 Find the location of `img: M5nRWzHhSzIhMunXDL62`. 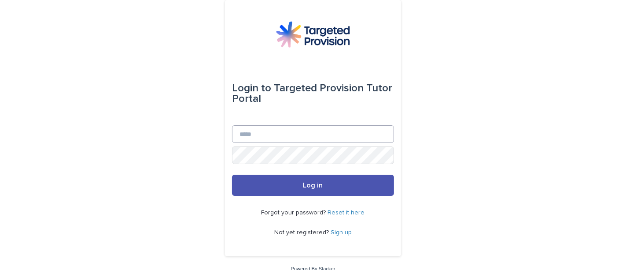

img: M5nRWzHhSzIhMunXDL62 is located at coordinates (313, 34).